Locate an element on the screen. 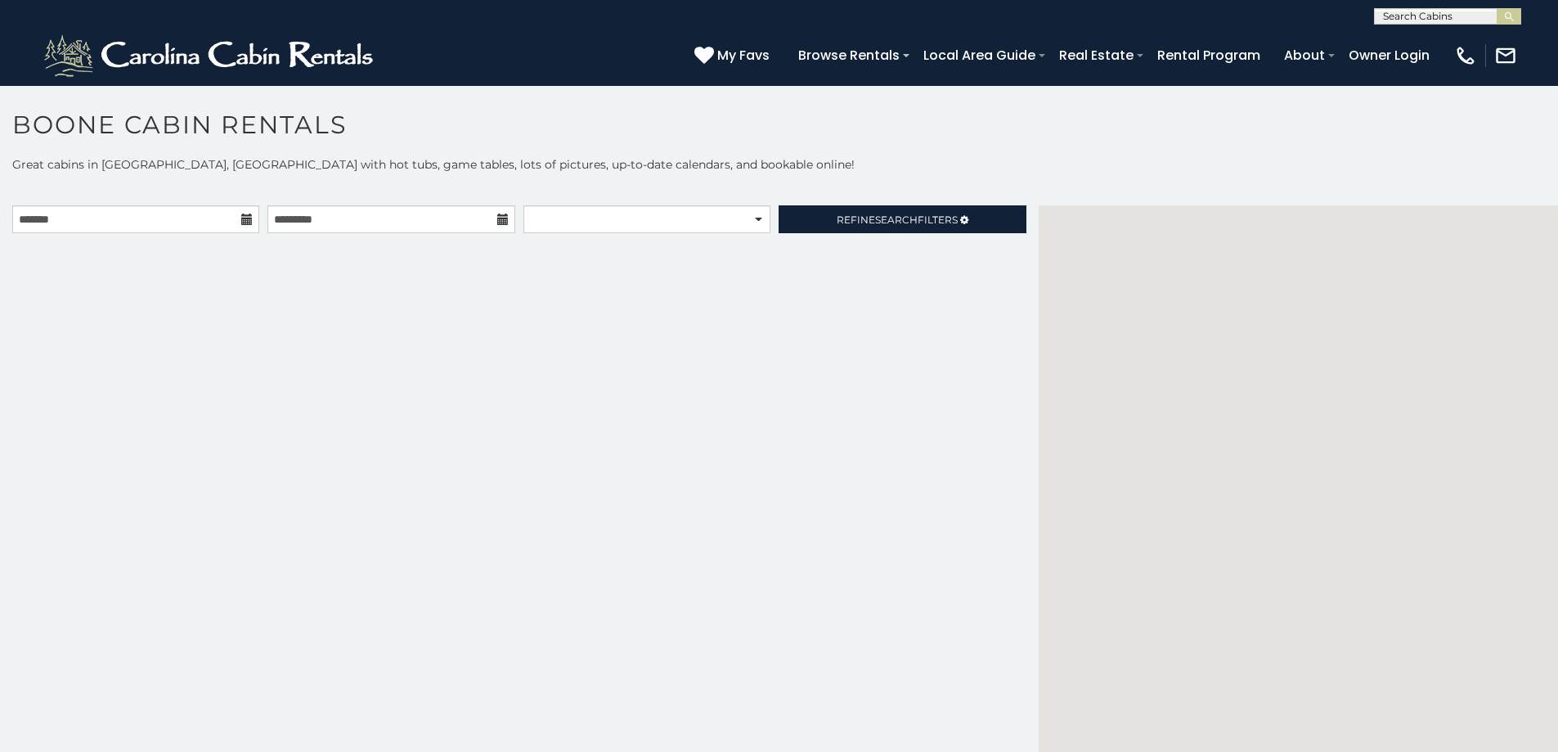  img: White-1-2.png is located at coordinates (210, 56).